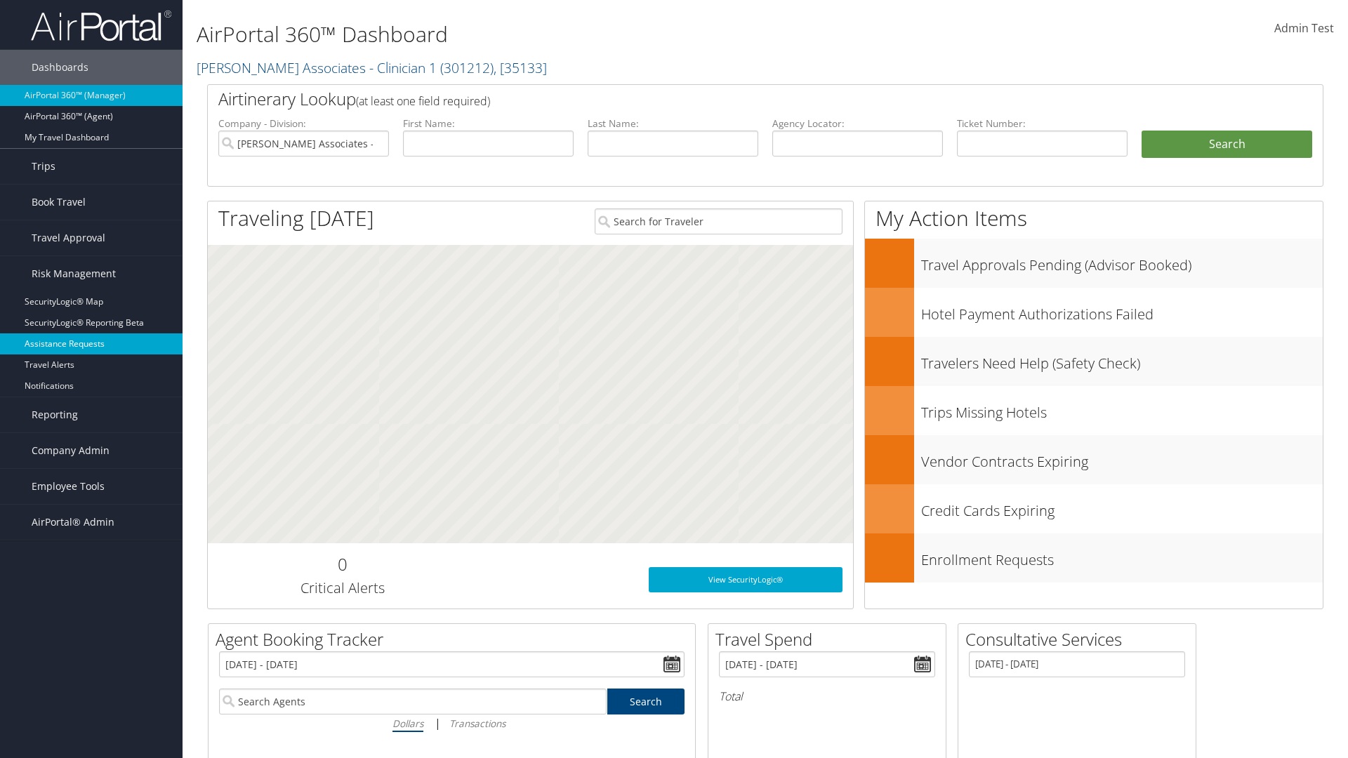 This screenshot has height=758, width=1348. What do you see at coordinates (745, 580) in the screenshot?
I see `a: View SecurityLogic®` at bounding box center [745, 580].